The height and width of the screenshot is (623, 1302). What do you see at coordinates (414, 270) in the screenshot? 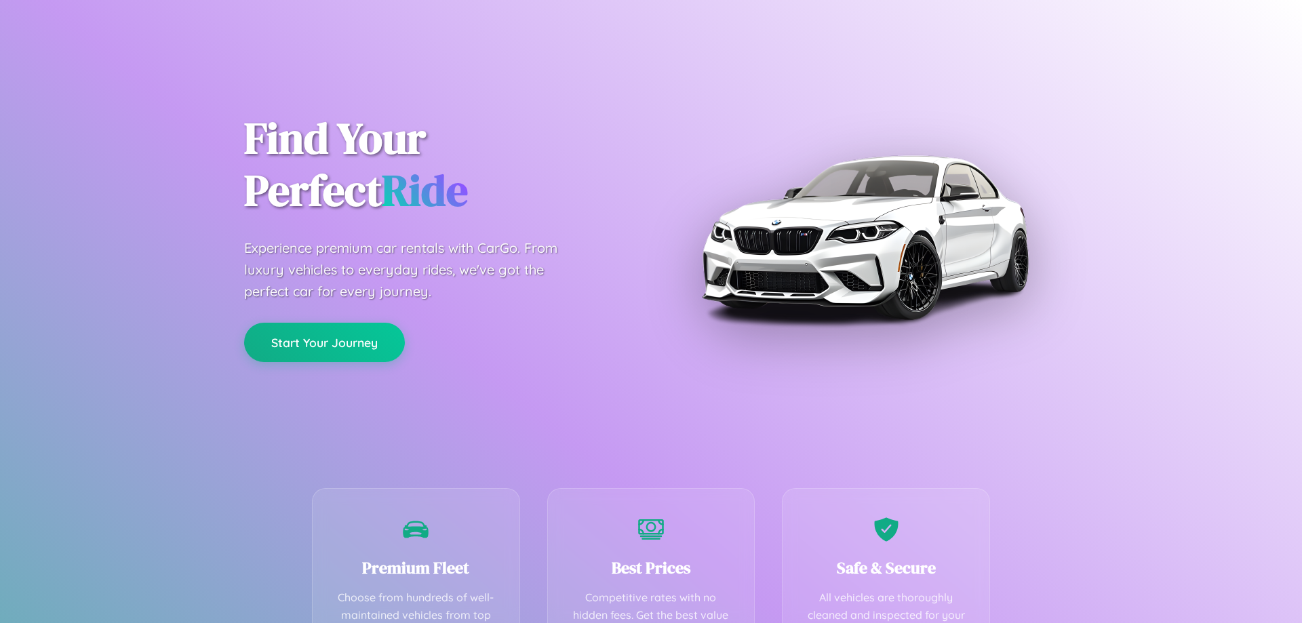
I see `p: Experience premium car rentals with CarGo. From luxury vehicles to everyday rides, we've got the ...` at bounding box center [414, 270].